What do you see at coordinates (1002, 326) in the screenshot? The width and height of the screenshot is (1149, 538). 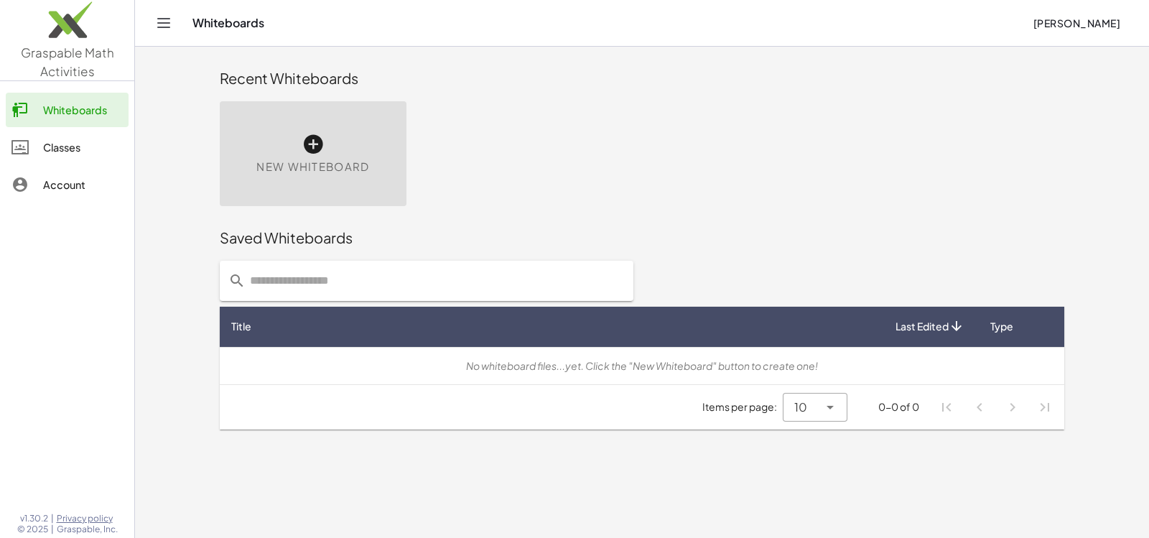 I see `span: Type` at bounding box center [1002, 326].